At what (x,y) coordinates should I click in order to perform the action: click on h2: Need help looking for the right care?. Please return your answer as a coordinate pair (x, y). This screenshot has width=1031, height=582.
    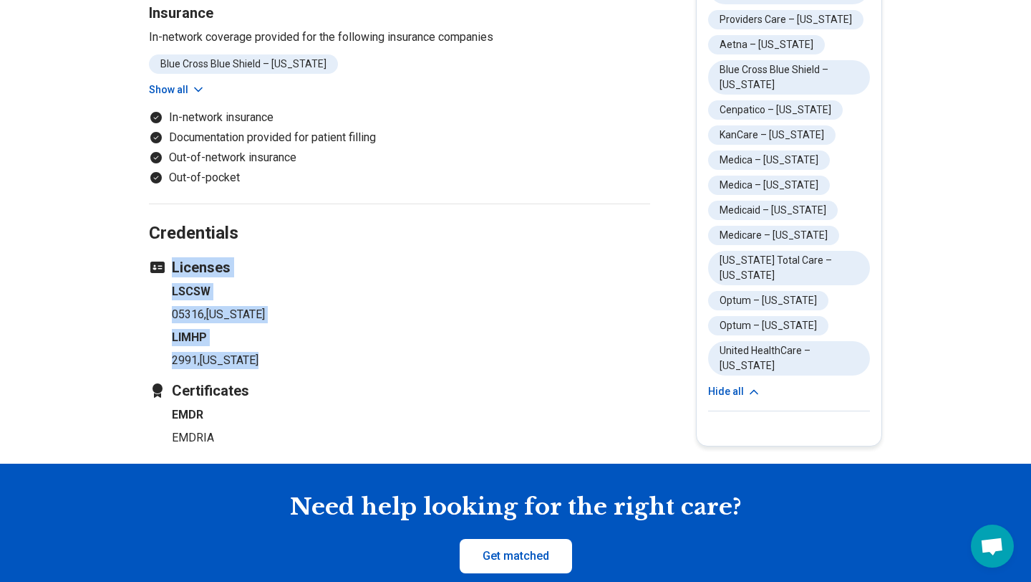
    Looking at the image, I should click on (516, 507).